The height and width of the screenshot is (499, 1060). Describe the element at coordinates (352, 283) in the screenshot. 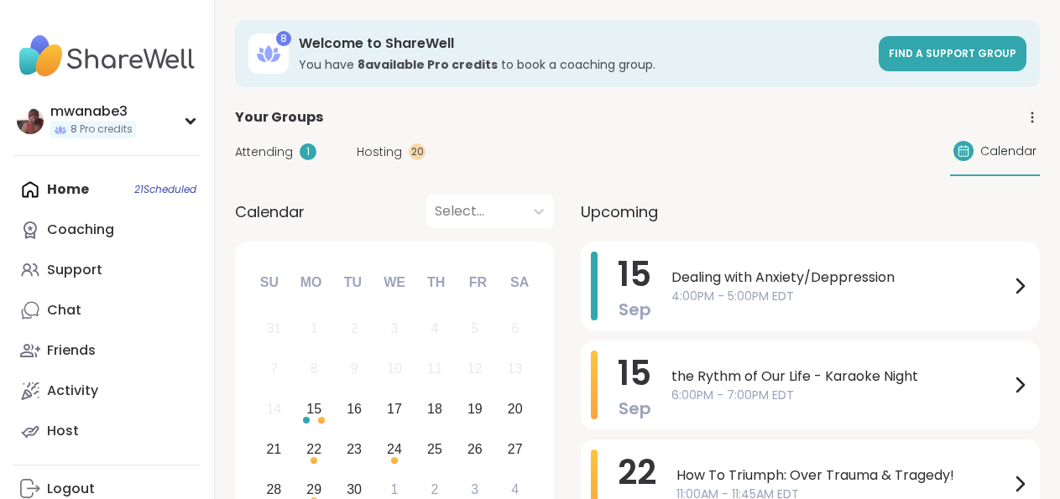

I see `div: Tu` at that location.